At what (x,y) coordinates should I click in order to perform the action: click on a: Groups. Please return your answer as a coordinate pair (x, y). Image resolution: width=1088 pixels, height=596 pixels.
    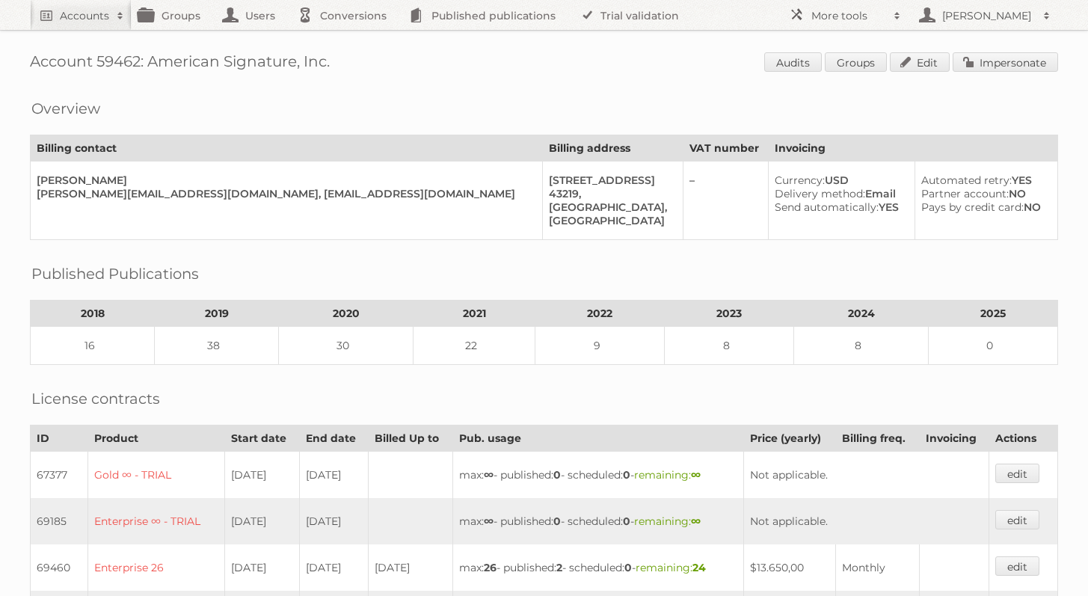
    Looking at the image, I should click on (855, 62).